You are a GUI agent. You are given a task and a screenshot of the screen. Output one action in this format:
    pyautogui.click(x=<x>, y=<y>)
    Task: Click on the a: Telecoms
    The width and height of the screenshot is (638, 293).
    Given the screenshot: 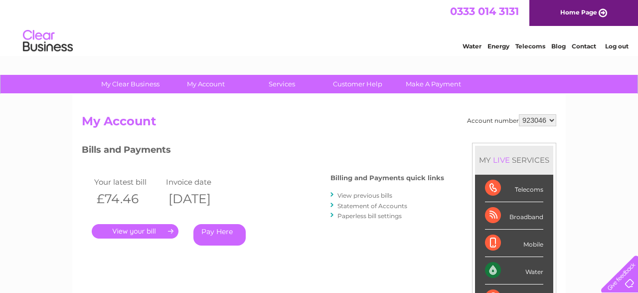 What is the action you would take?
    pyautogui.click(x=530, y=46)
    